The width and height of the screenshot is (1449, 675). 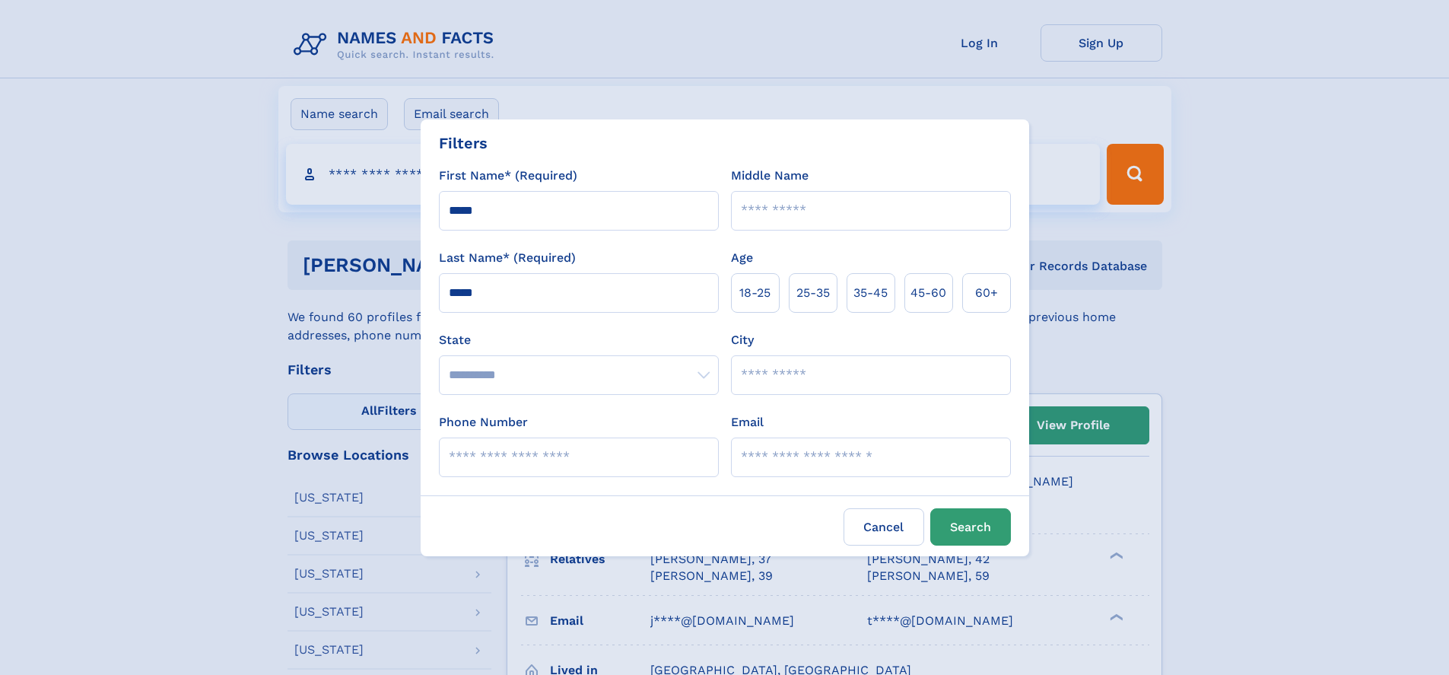 What do you see at coordinates (463, 143) in the screenshot?
I see `div: Filters` at bounding box center [463, 143].